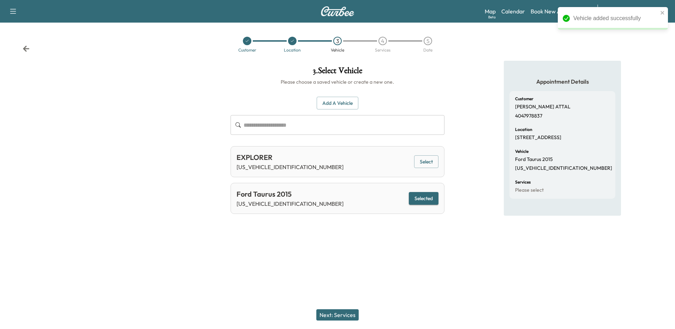  Describe the element at coordinates (337, 82) in the screenshot. I see `h6: Please choose a saved vehicle or create a new one.` at that location.